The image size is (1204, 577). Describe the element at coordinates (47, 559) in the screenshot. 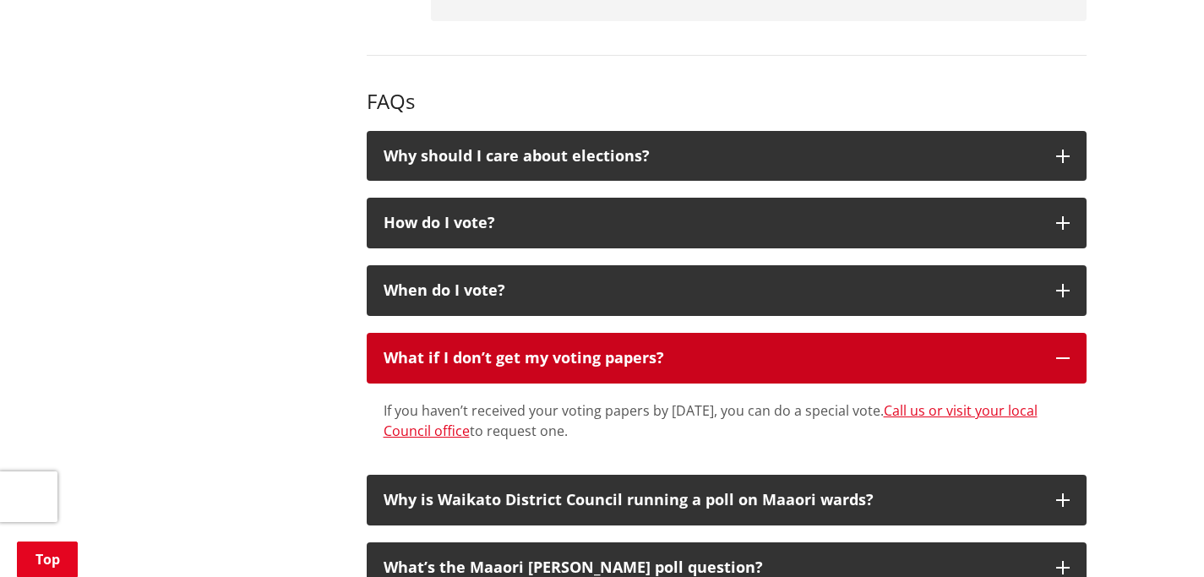

I see `a: Top` at that location.